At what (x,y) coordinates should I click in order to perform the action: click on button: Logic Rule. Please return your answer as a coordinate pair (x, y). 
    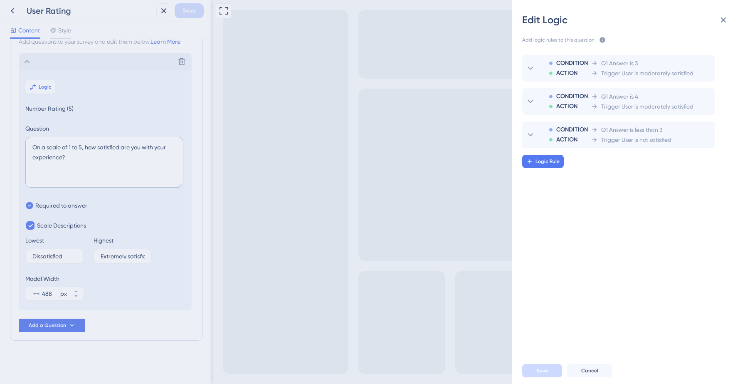
    Looking at the image, I should click on (543, 161).